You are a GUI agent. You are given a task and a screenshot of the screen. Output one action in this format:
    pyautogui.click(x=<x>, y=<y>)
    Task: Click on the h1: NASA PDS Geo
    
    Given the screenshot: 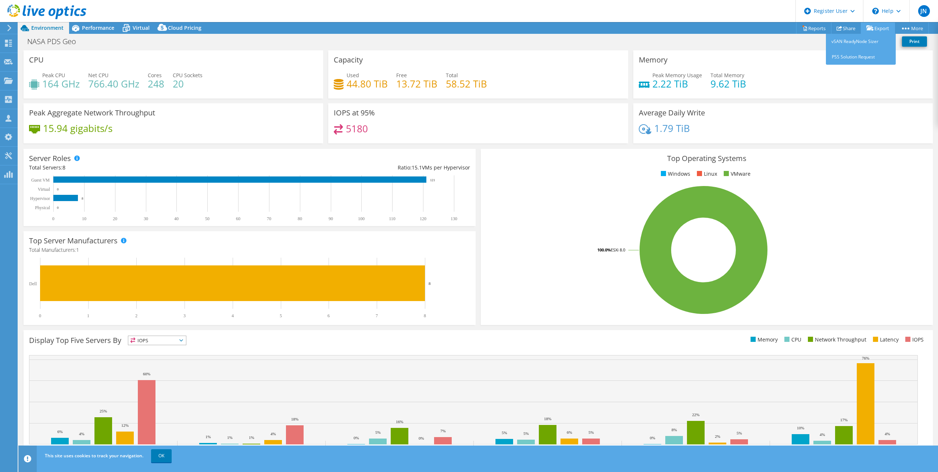 What is the action you would take?
    pyautogui.click(x=55, y=42)
    